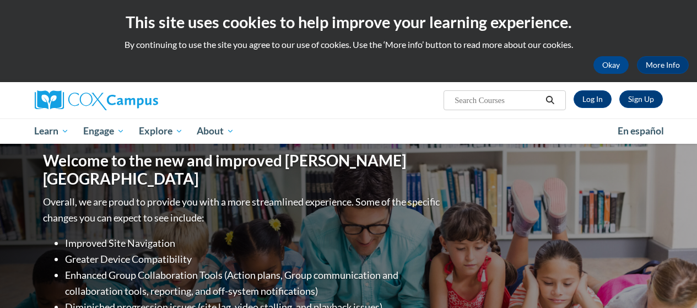  Describe the element at coordinates (104, 131) in the screenshot. I see `a: Engage` at that location.